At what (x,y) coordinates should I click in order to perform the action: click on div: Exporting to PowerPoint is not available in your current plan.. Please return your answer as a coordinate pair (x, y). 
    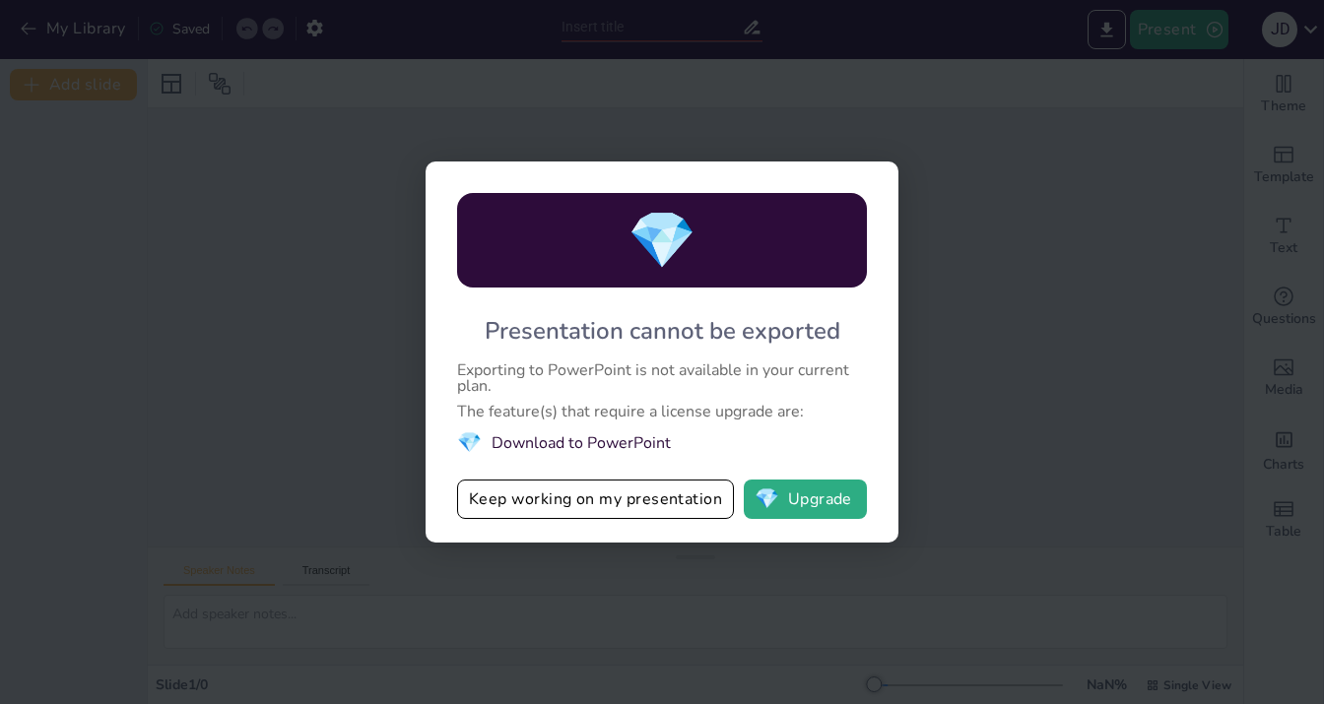
    Looking at the image, I should click on (662, 378).